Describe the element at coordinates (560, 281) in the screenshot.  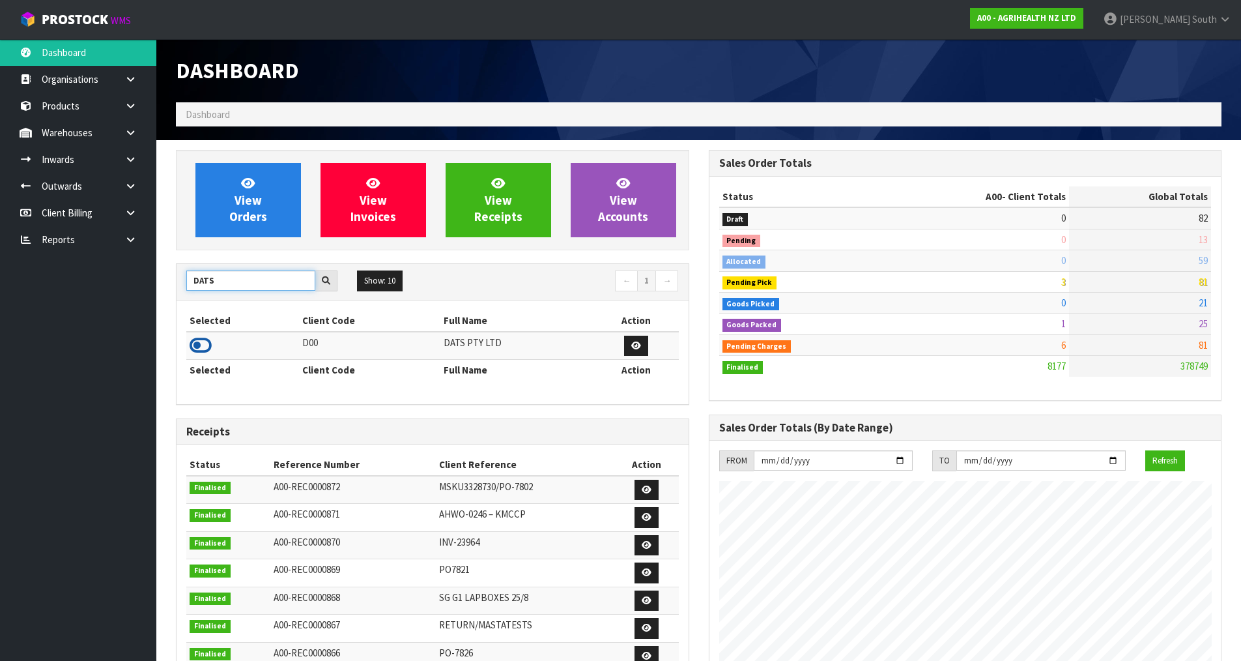
I see `nav: Page navigation` at that location.